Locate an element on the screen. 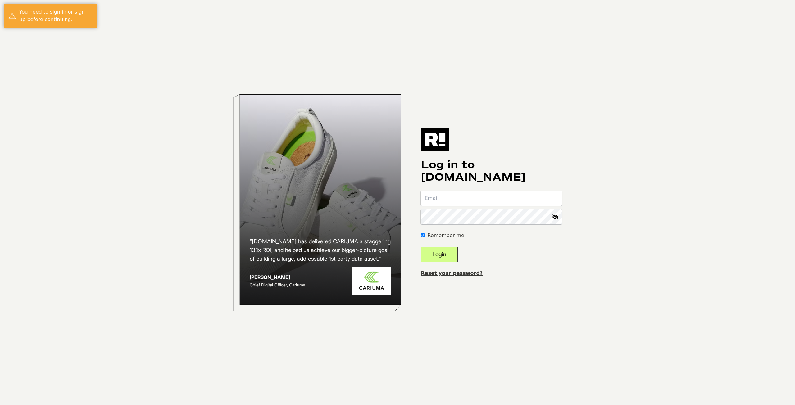 The height and width of the screenshot is (405, 795). div: You need to sign in or sign up before continuing. is located at coordinates (56, 16).